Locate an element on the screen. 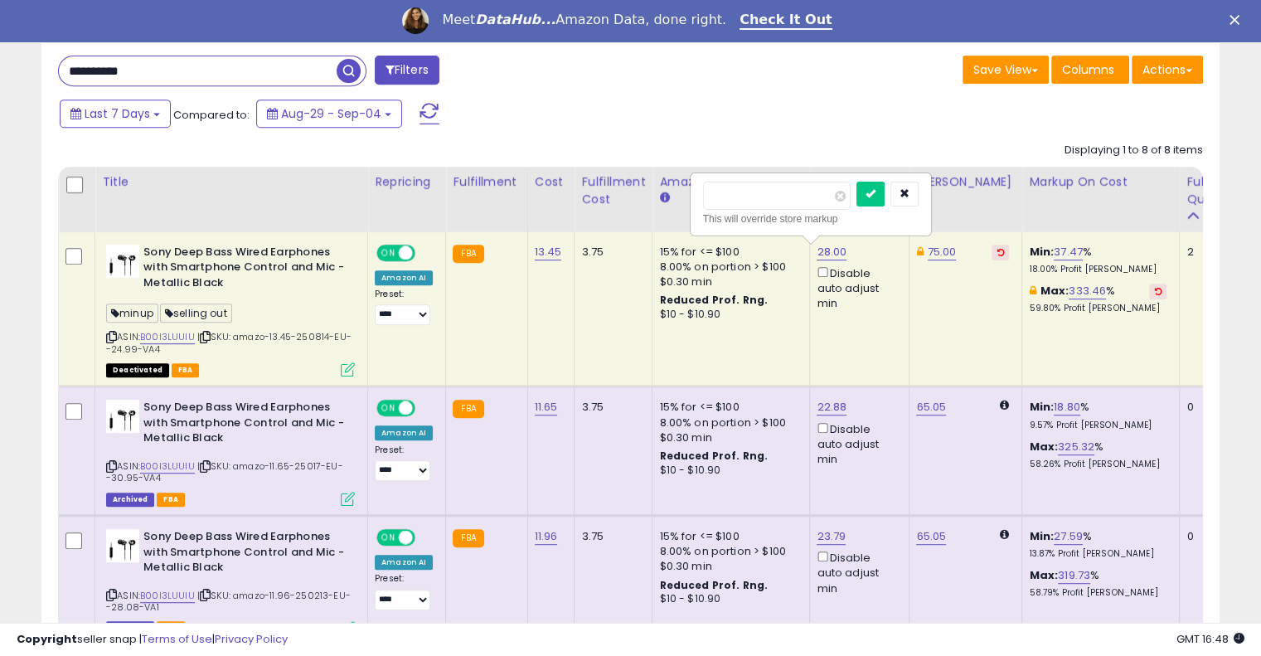 This screenshot has height=656, width=1261. span: Columns is located at coordinates (1088, 70).